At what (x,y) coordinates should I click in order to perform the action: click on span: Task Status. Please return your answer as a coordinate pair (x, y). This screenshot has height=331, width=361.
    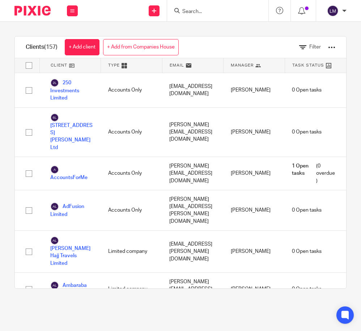
    Looking at the image, I should click on (308, 65).